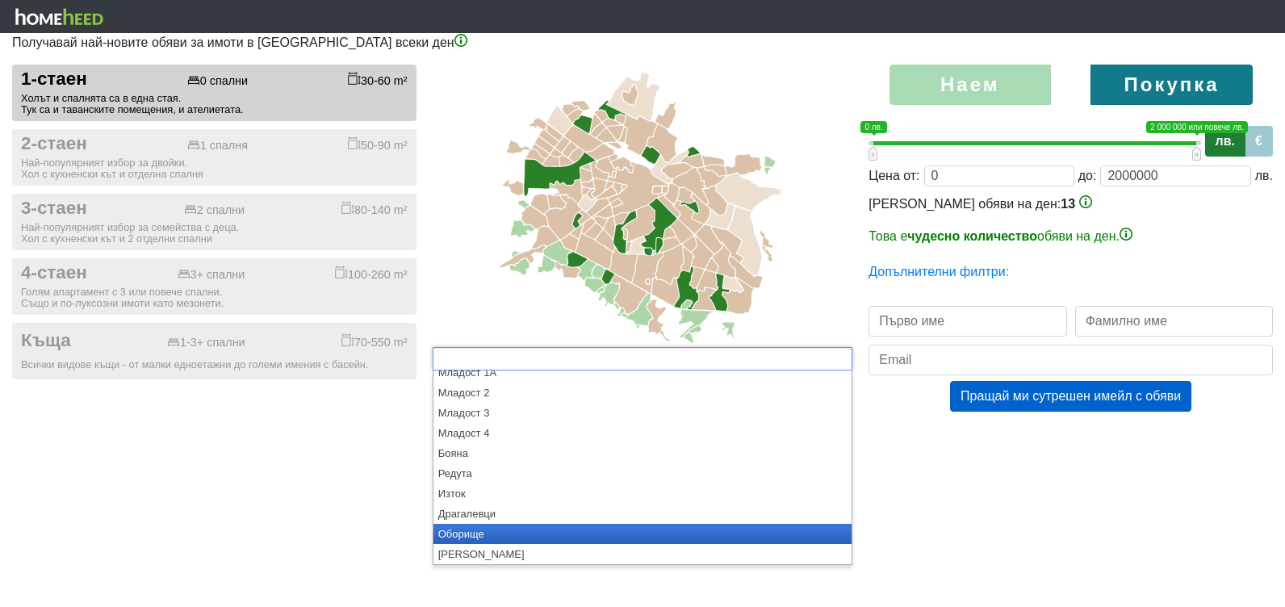 The height and width of the screenshot is (607, 1285). What do you see at coordinates (1070, 236) in the screenshot?
I see `p: Това е обяви на ден.` at bounding box center [1070, 236].